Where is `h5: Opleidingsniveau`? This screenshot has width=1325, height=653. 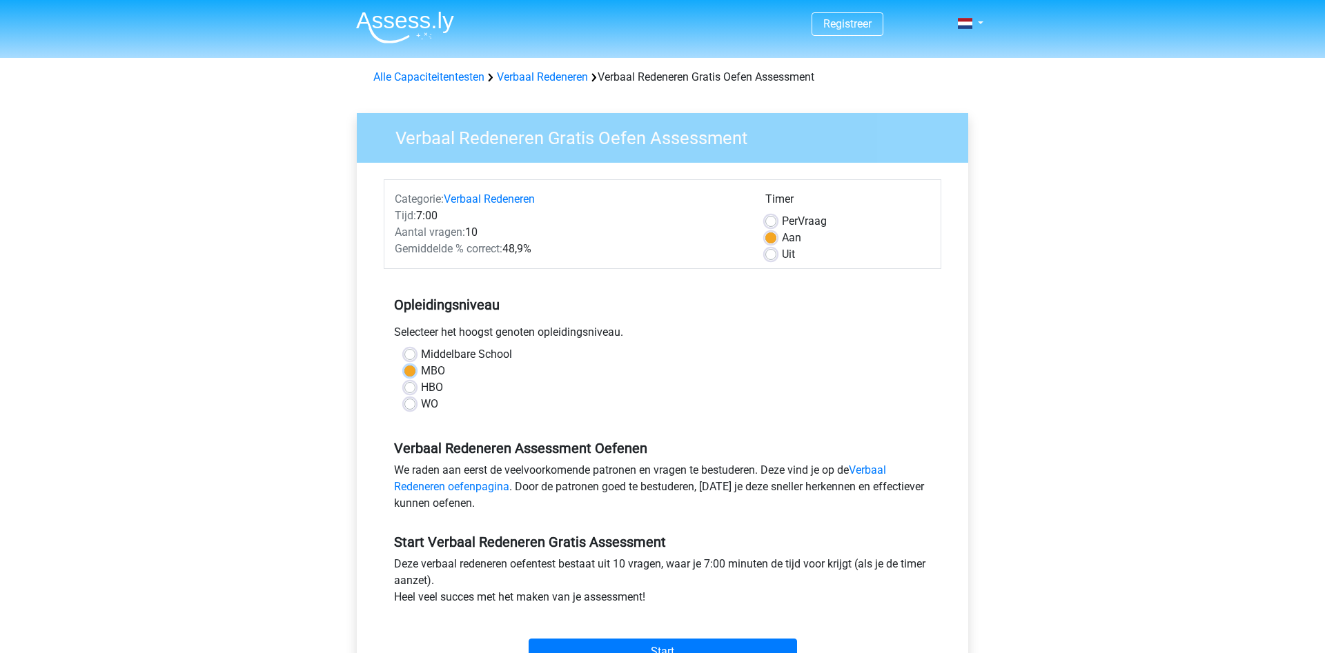
h5: Opleidingsniveau is located at coordinates (662, 305).